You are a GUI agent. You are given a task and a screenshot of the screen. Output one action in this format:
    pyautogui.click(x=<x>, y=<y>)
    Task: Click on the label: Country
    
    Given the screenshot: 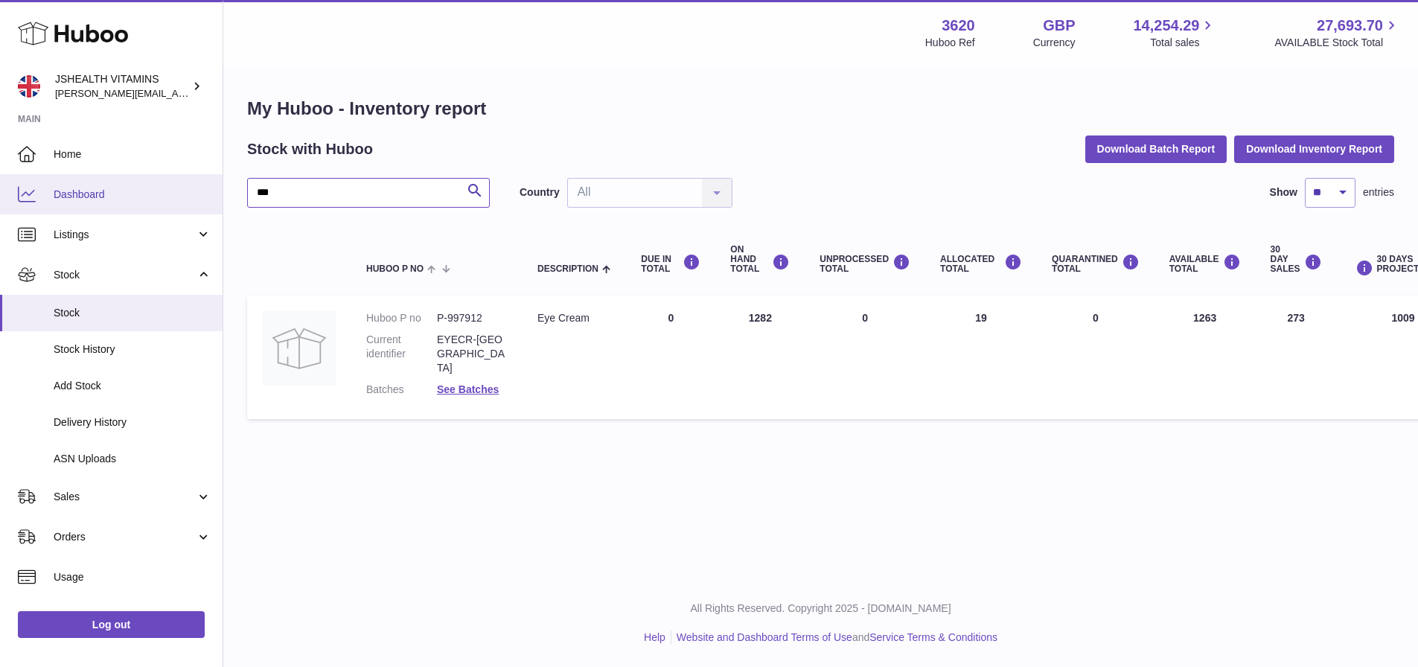 What is the action you would take?
    pyautogui.click(x=539, y=192)
    